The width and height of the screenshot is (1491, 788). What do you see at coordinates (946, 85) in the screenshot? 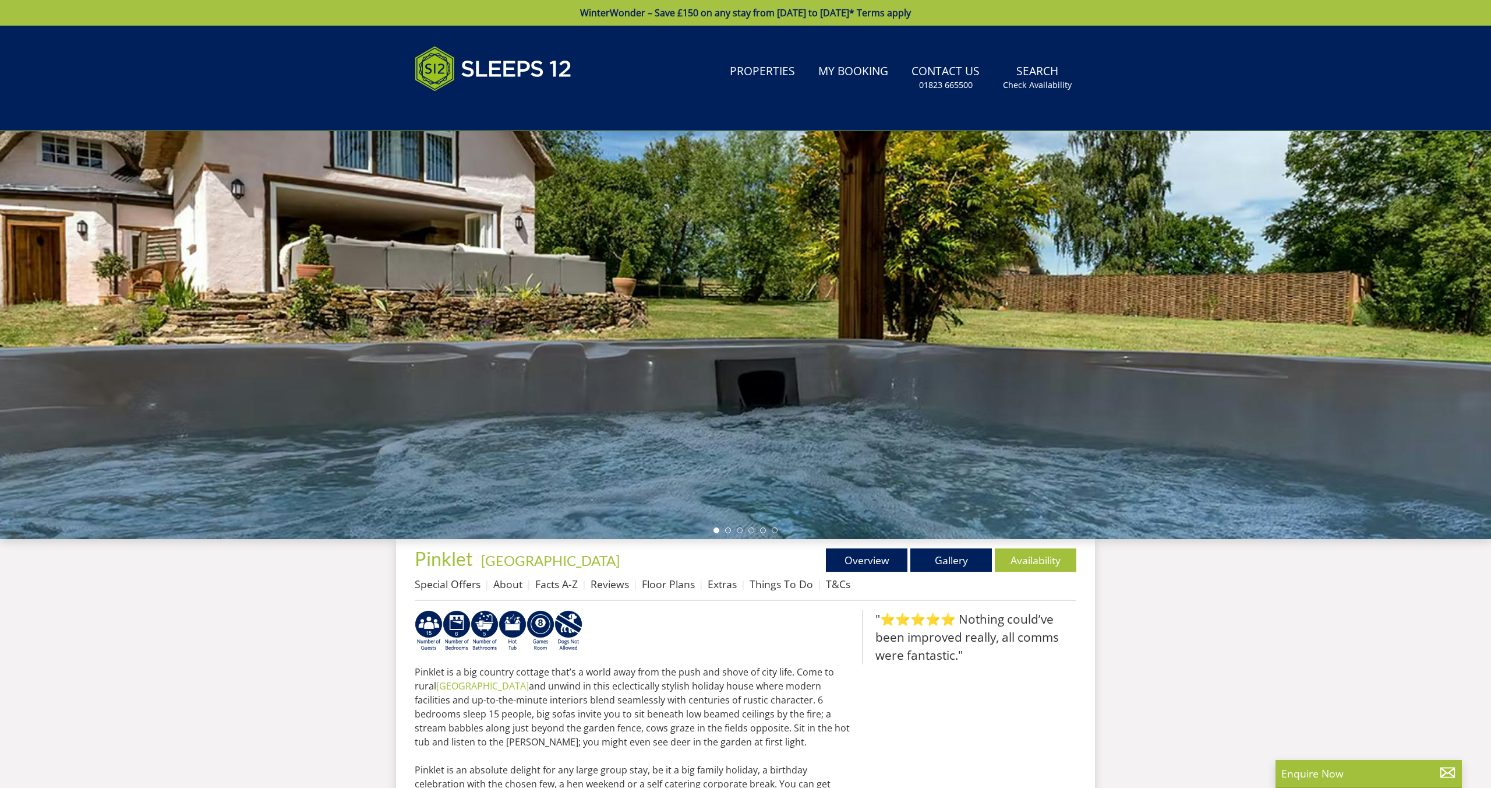
I see `small: 01823 665500` at bounding box center [946, 85].